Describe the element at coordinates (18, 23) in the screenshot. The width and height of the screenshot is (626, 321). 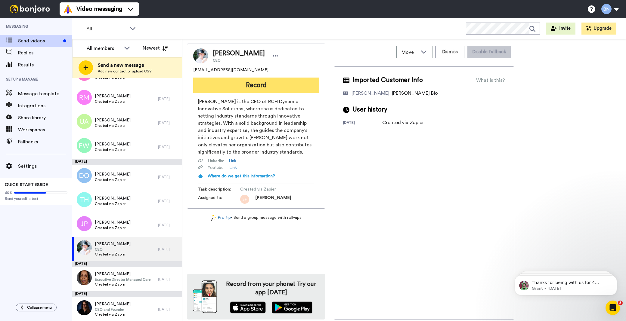
I see `img: Profile image for Grant` at that location.